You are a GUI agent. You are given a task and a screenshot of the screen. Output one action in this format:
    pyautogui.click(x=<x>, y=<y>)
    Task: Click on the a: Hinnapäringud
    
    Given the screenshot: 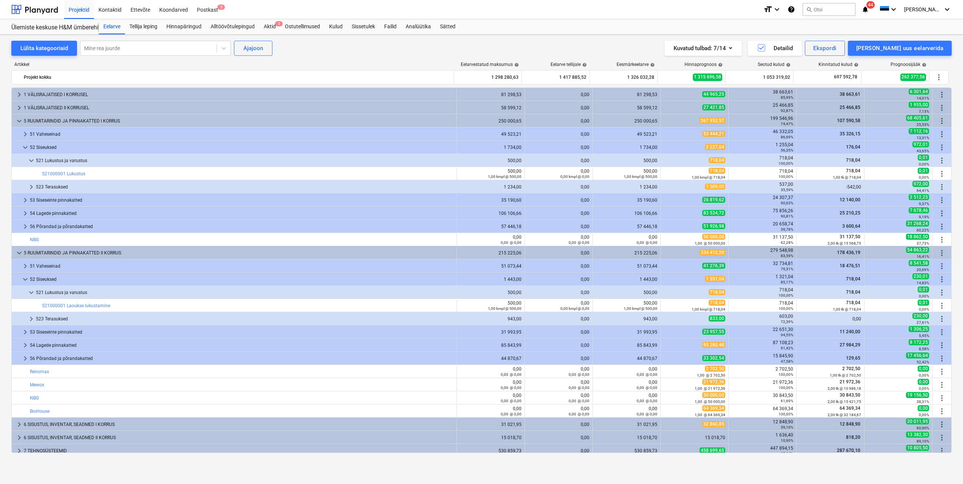 What is the action you would take?
    pyautogui.click(x=184, y=27)
    